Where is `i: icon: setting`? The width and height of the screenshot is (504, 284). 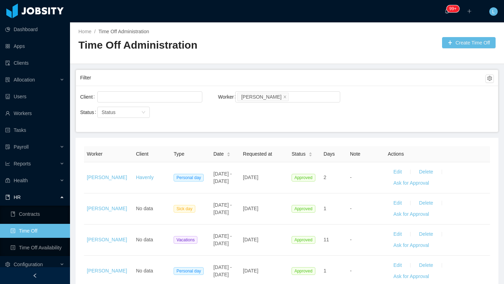
i: icon: setting is located at coordinates (8, 264).